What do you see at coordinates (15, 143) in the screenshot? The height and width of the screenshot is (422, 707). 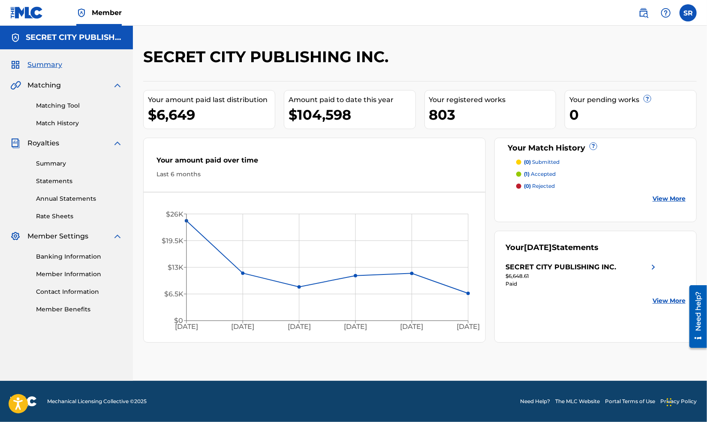 I see `img: Royalties` at bounding box center [15, 143].